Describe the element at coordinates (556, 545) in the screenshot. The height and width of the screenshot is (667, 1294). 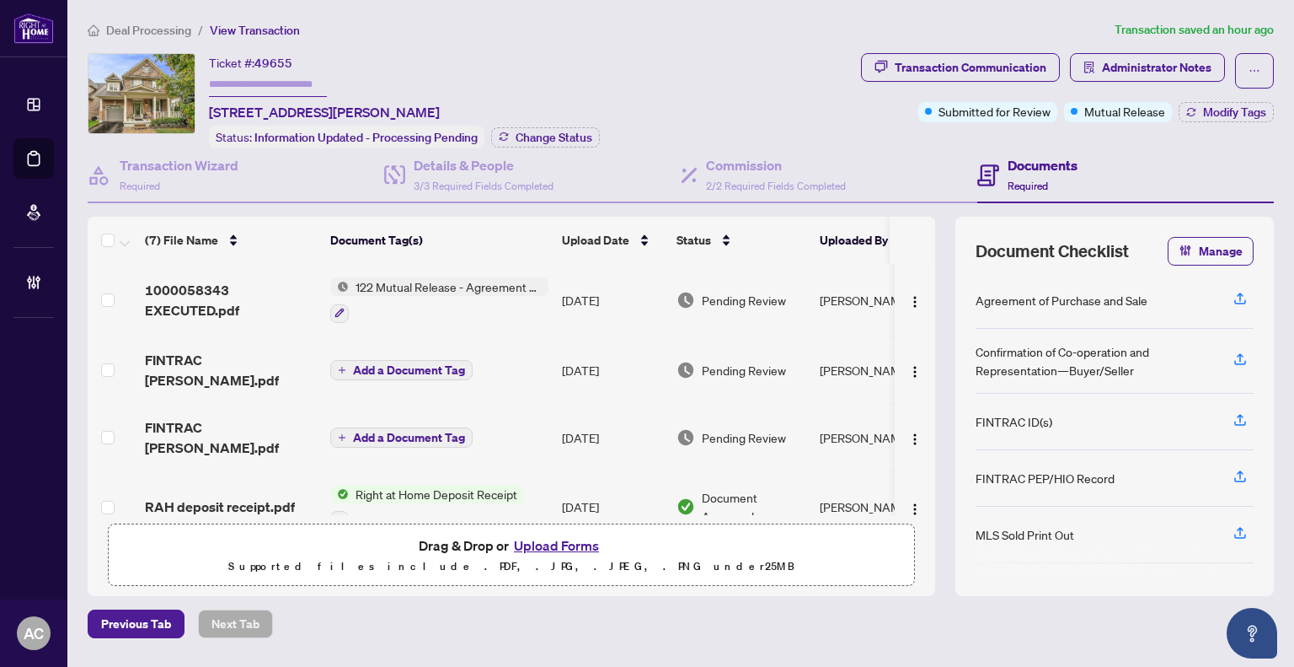
I see `button: Upload Forms` at that location.